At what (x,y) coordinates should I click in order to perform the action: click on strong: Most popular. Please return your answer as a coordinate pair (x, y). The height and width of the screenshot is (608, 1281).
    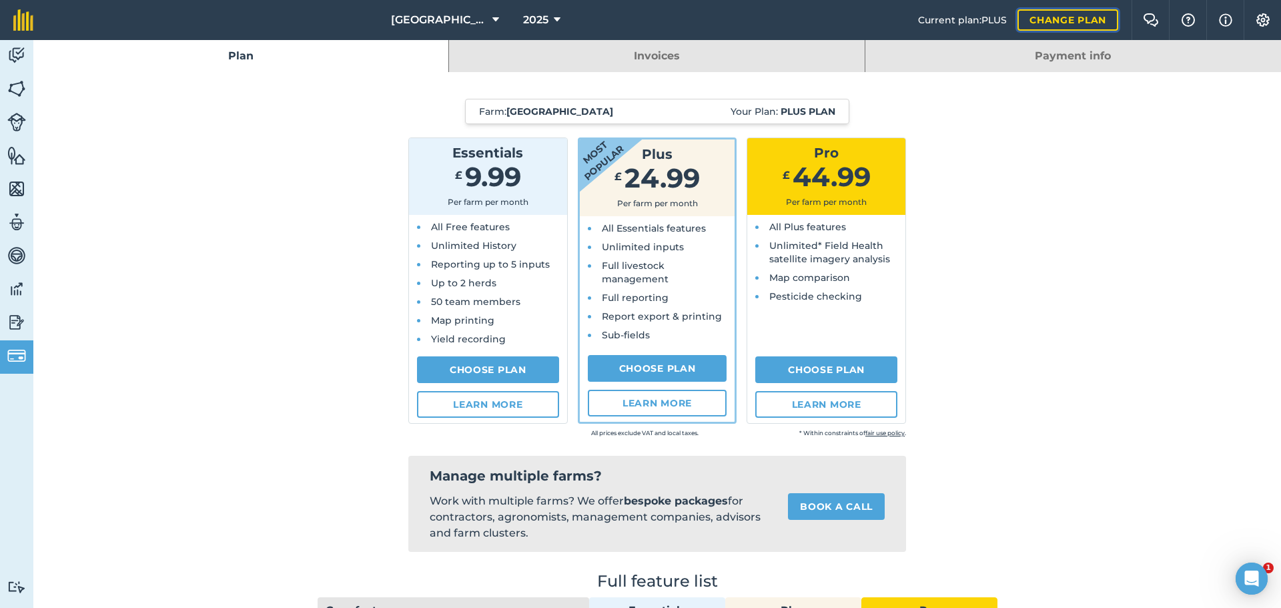
    Looking at the image, I should click on (594, 151).